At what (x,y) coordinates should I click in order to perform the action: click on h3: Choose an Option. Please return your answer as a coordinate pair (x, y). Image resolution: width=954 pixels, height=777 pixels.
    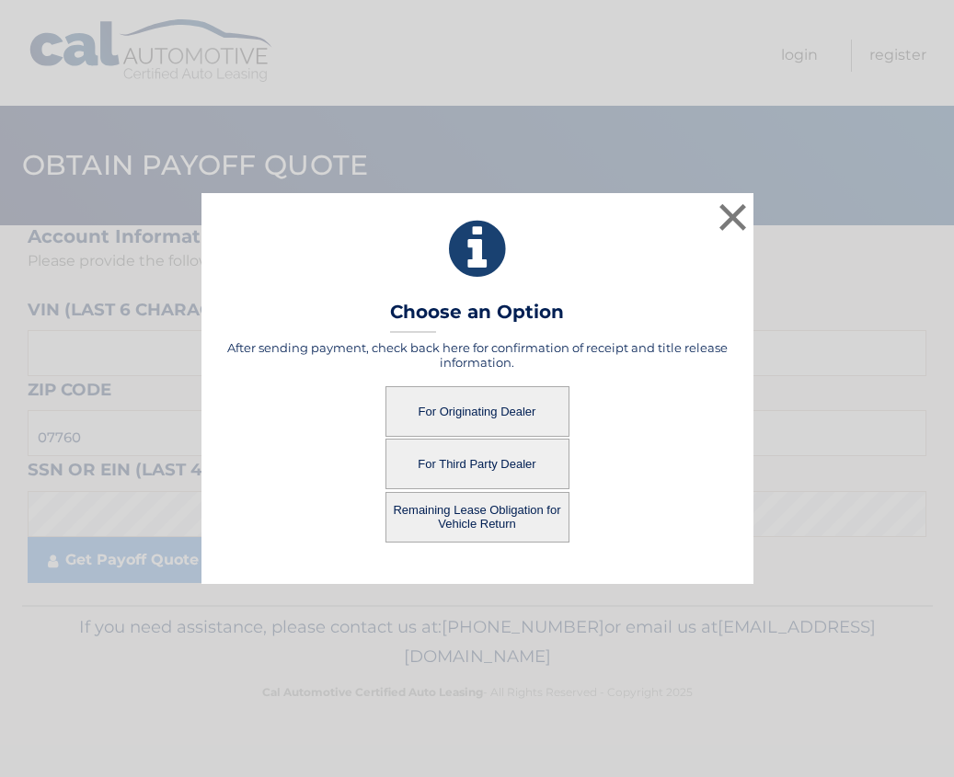
    Looking at the image, I should click on (477, 316).